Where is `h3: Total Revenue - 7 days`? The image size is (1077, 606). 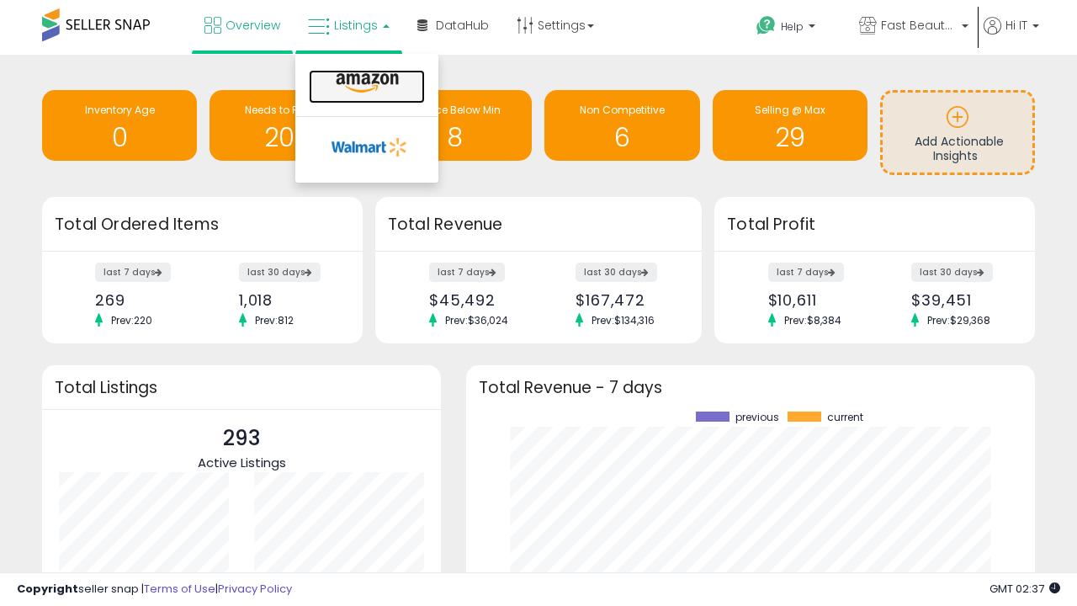
h3: Total Revenue - 7 days is located at coordinates (750, 387).